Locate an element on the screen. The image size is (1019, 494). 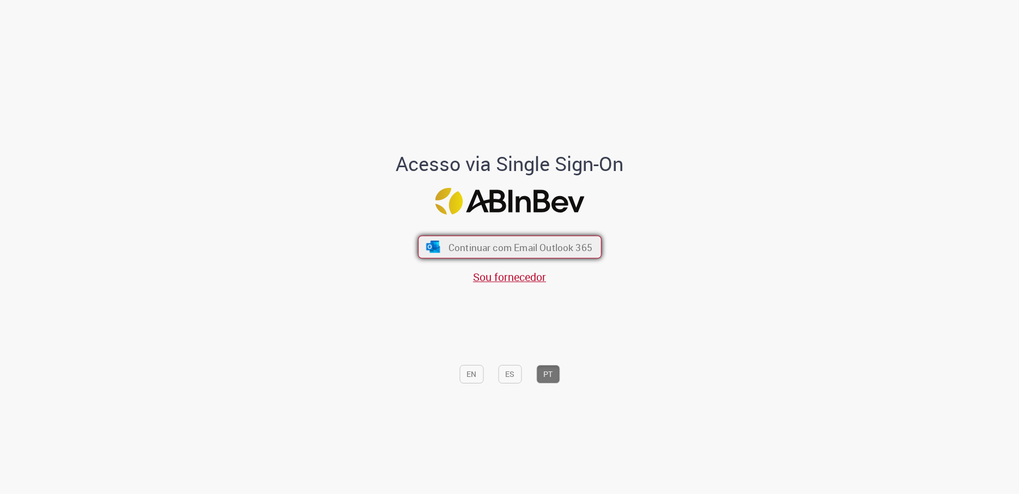
button: PT is located at coordinates (548, 374).